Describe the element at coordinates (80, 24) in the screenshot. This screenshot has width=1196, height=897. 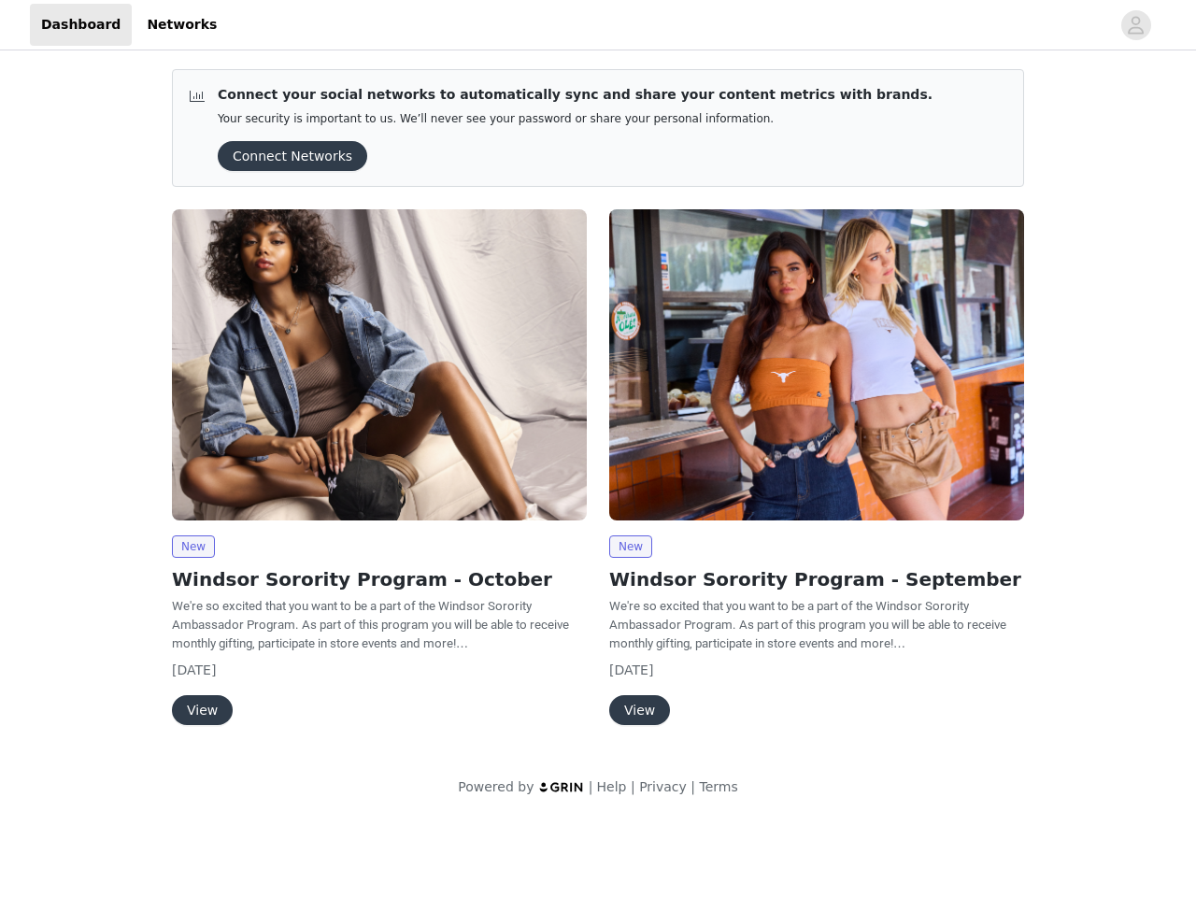
I see `a: Dashboard` at that location.